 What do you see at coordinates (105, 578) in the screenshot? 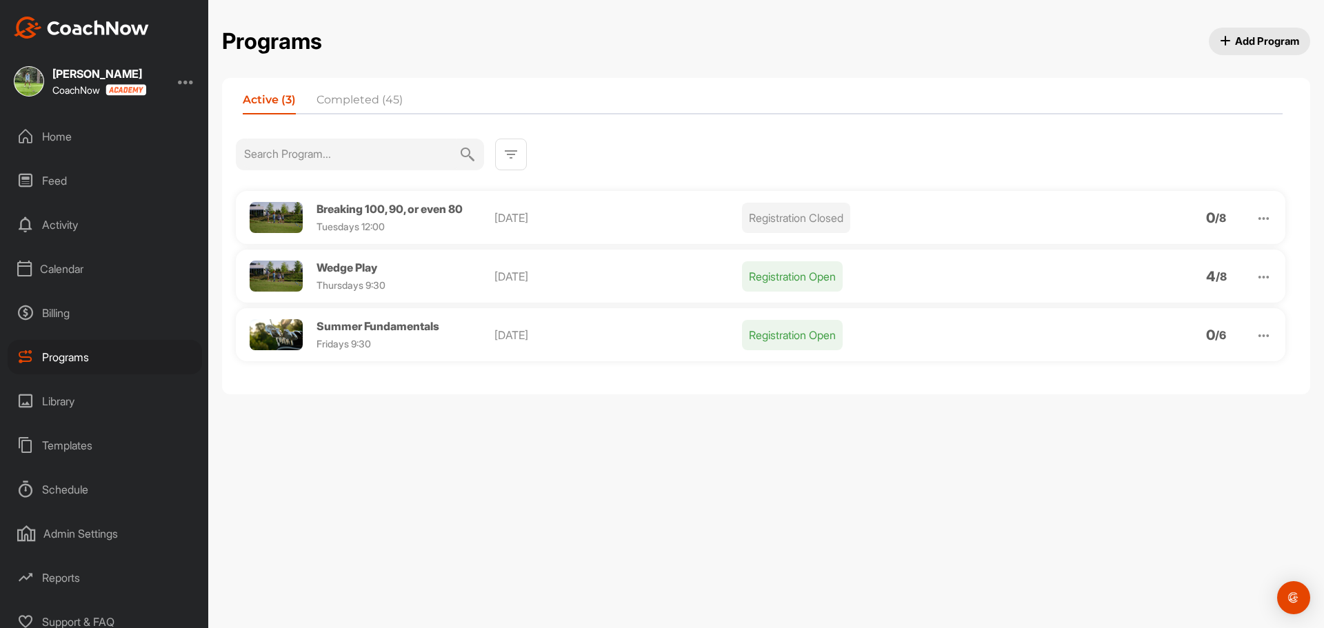
I see `div: Reports` at bounding box center [105, 578].